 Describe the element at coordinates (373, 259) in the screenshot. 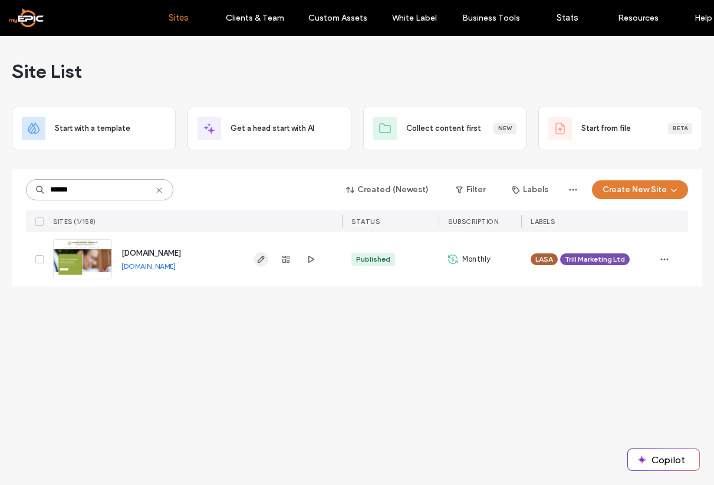

I see `div: Published` at that location.